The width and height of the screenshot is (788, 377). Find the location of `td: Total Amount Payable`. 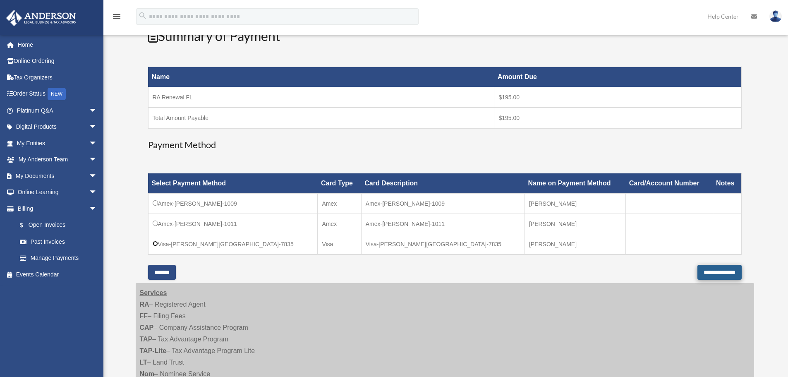

td: Total Amount Payable is located at coordinates (321, 118).